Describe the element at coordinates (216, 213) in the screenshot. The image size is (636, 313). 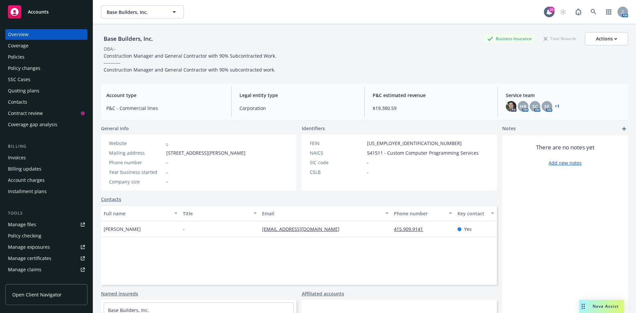
I see `div: Title` at that location.